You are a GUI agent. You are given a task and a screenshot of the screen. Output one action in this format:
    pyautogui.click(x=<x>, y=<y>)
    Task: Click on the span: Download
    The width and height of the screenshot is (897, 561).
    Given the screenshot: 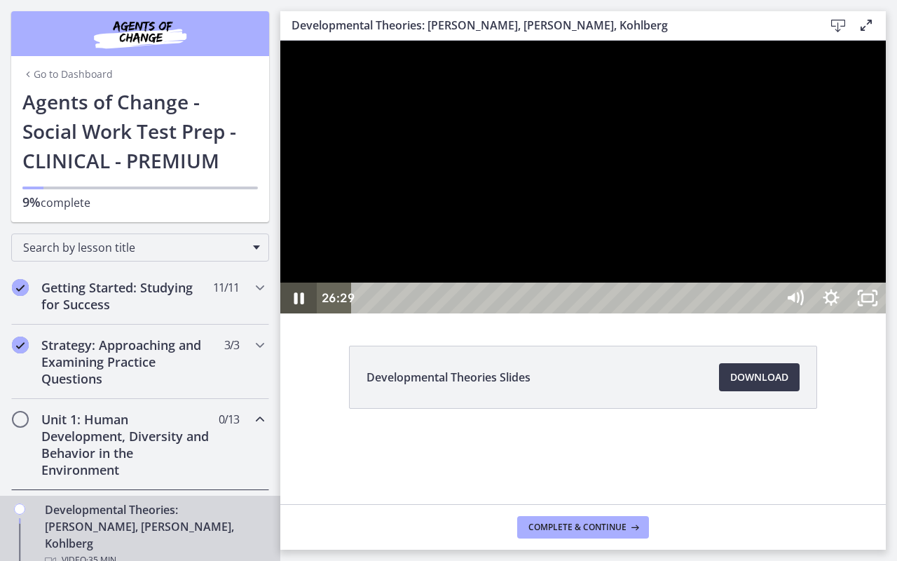 What is the action you would take?
    pyautogui.click(x=759, y=377)
    